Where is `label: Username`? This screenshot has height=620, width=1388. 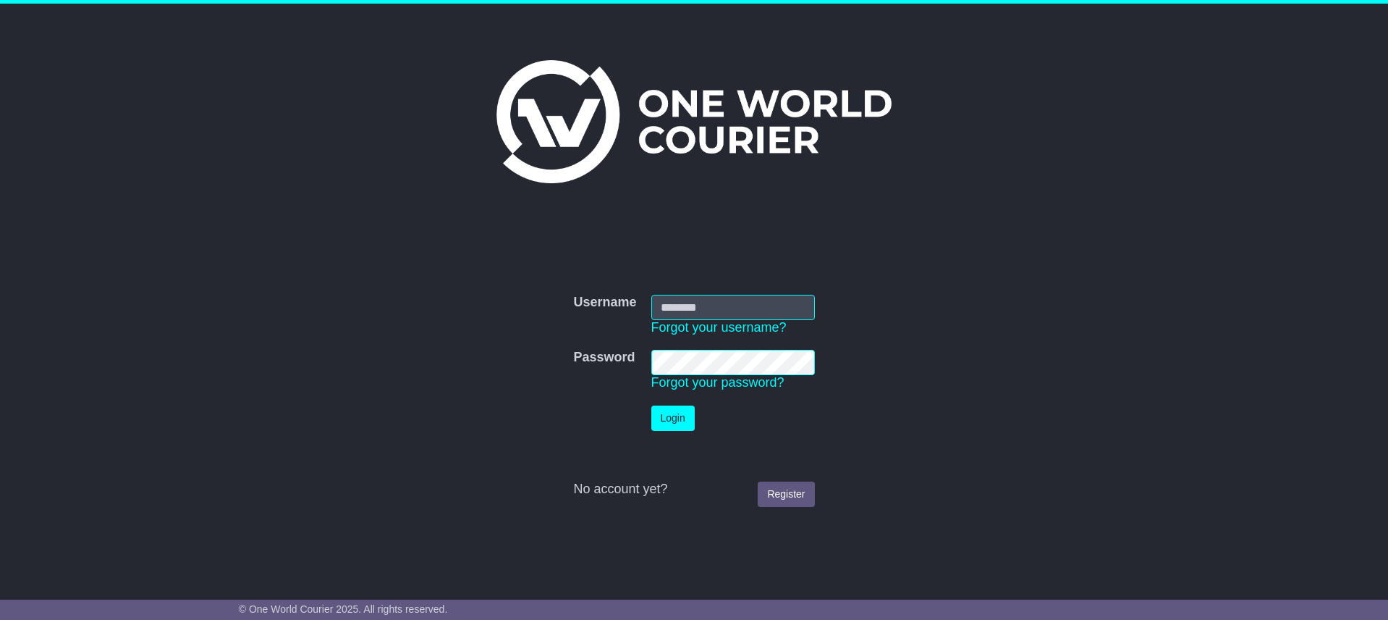
label: Username is located at coordinates (604, 303).